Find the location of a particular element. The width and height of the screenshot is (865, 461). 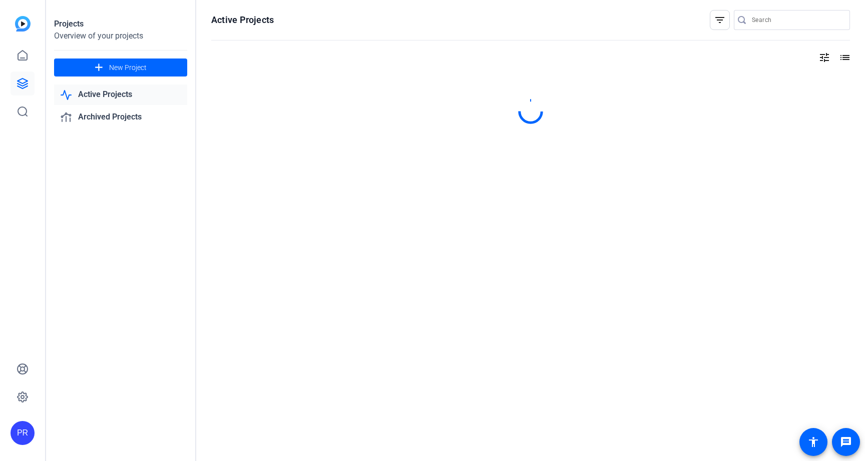

span: New Project is located at coordinates (128, 68).